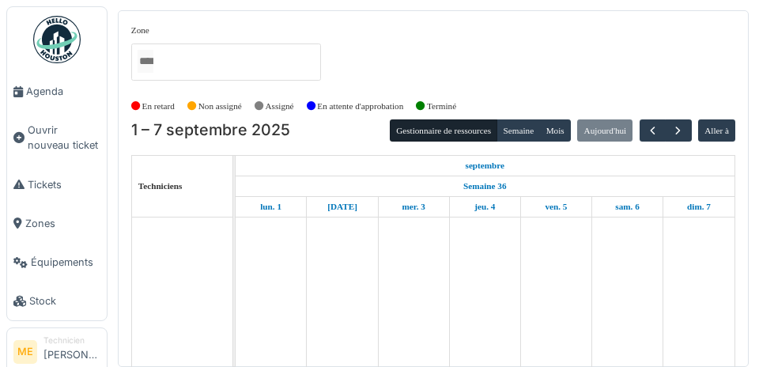 The image size is (759, 367). I want to click on span: Ouvrir nouveau ticket, so click(64, 138).